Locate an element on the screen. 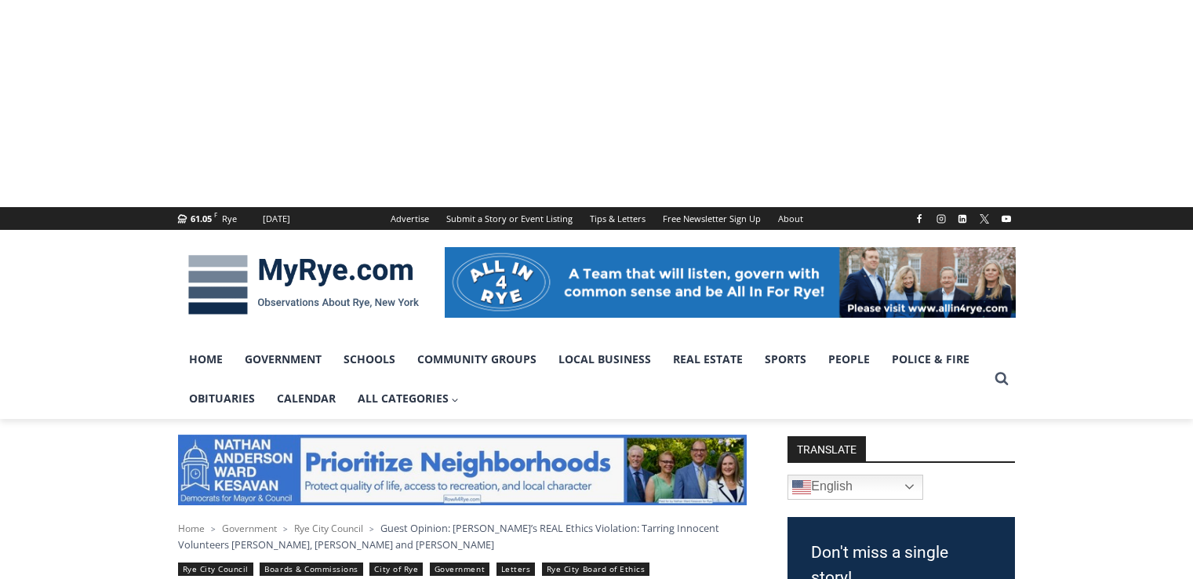 This screenshot has width=1193, height=579. a: Letters is located at coordinates (516, 569).